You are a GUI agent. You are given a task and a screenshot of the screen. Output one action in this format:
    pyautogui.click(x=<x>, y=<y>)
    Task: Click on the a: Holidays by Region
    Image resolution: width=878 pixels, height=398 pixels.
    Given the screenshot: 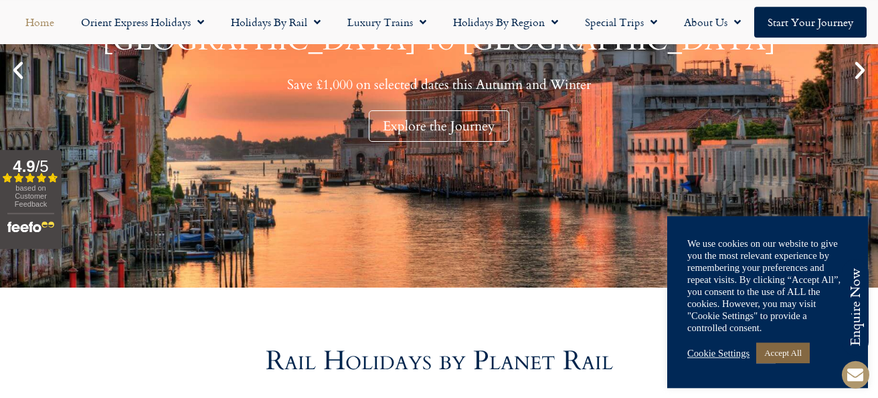 What is the action you would take?
    pyautogui.click(x=505, y=22)
    